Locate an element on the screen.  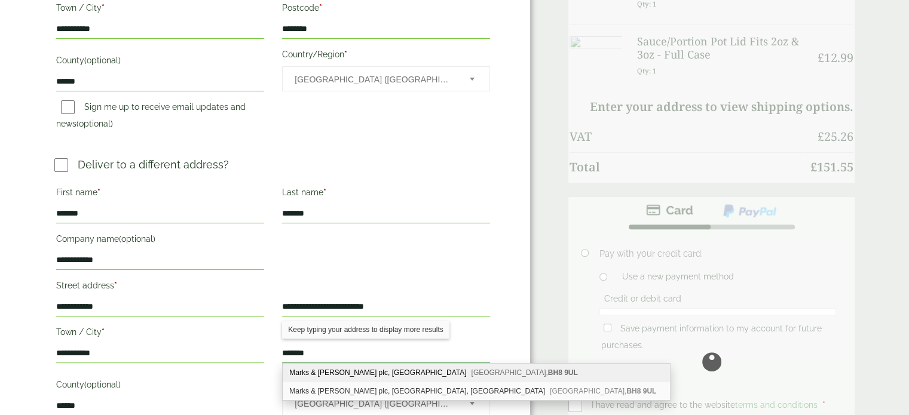
input: Sign me up to receive email updates and news(optional) is located at coordinates (68, 107).